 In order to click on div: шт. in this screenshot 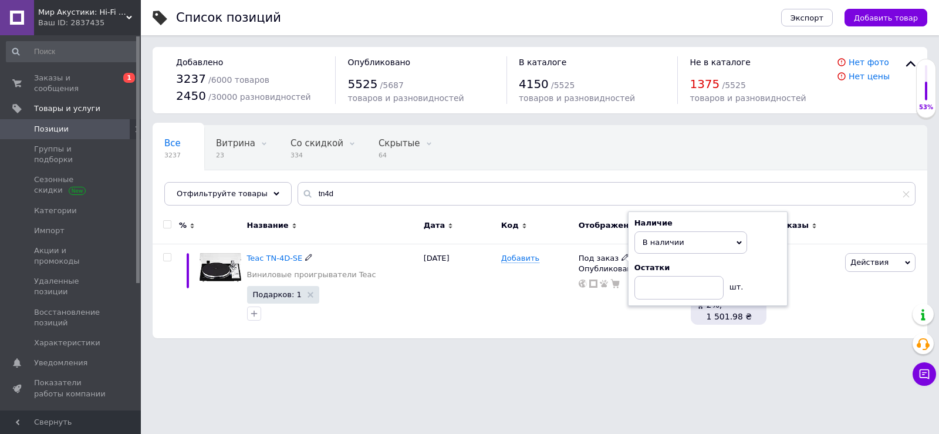, I will do `click(735, 284)`.